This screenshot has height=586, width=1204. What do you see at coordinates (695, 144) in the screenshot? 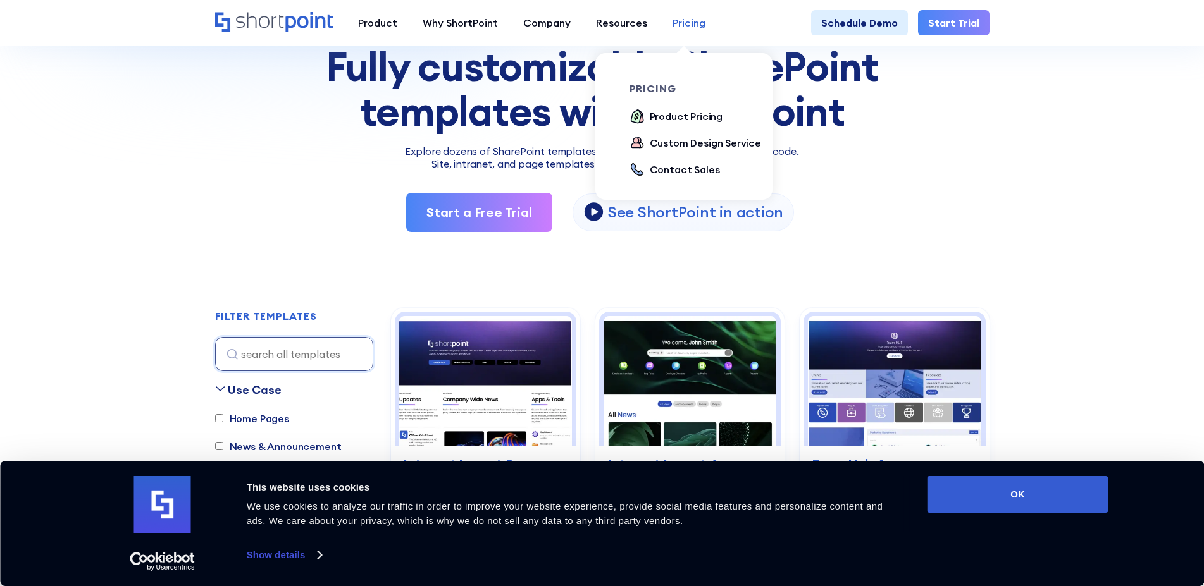
I see `a: Custom Design Service` at bounding box center [695, 144].